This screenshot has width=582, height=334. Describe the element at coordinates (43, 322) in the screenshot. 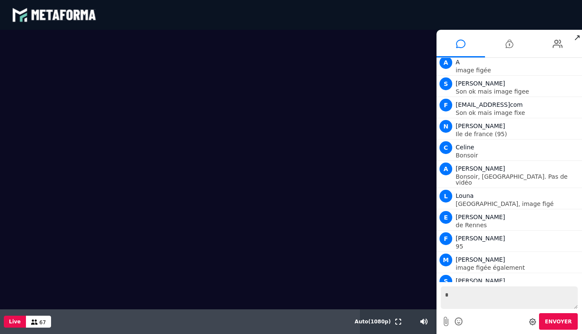

I see `span: 67` at that location.